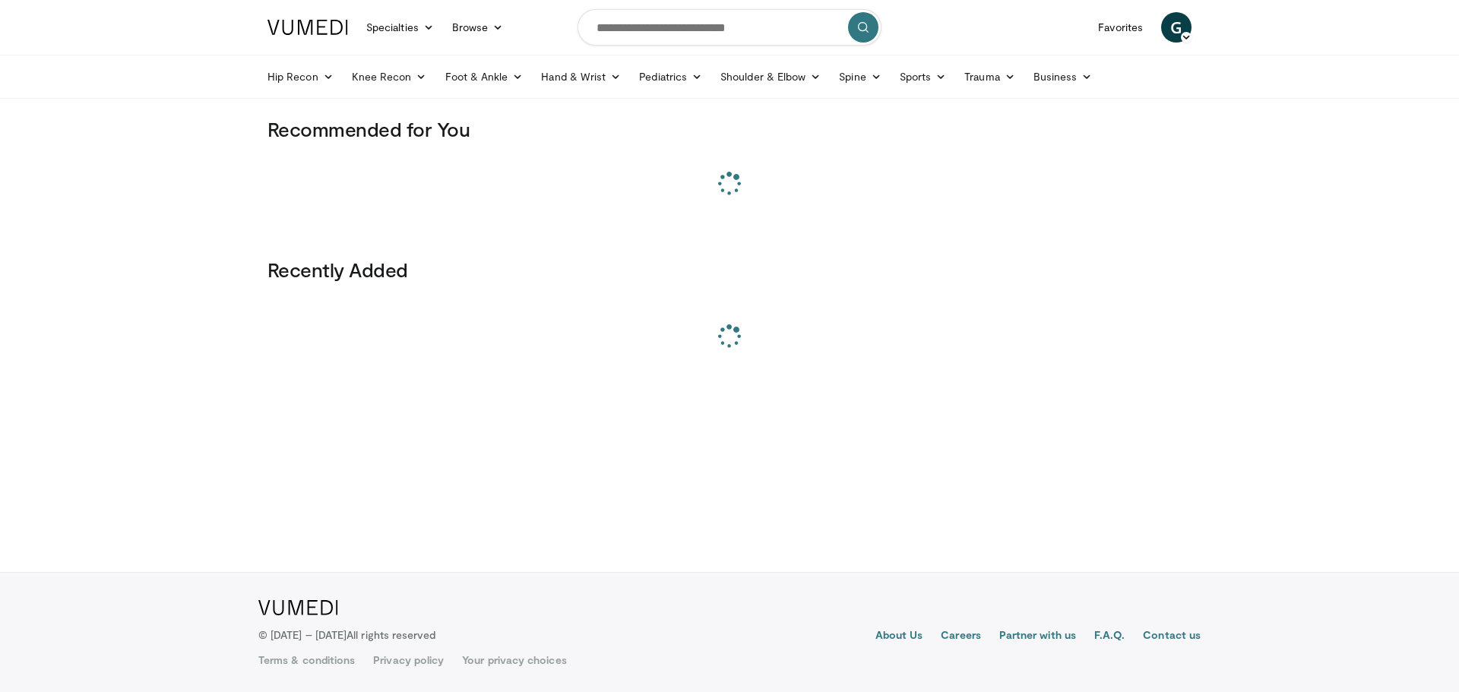  Describe the element at coordinates (408, 661) in the screenshot. I see `a: Privacy policy` at that location.